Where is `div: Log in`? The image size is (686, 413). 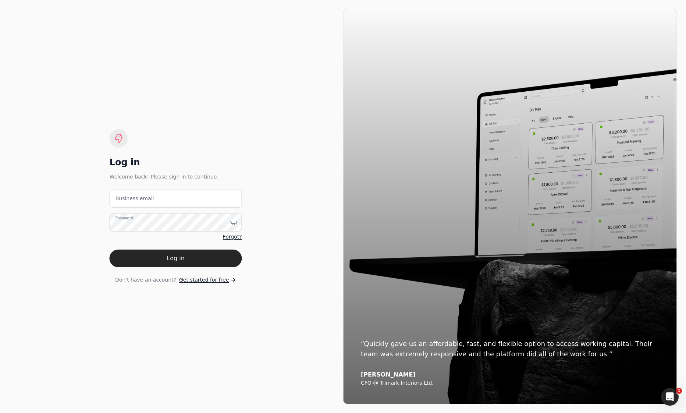
div: Log in is located at coordinates (176, 162).